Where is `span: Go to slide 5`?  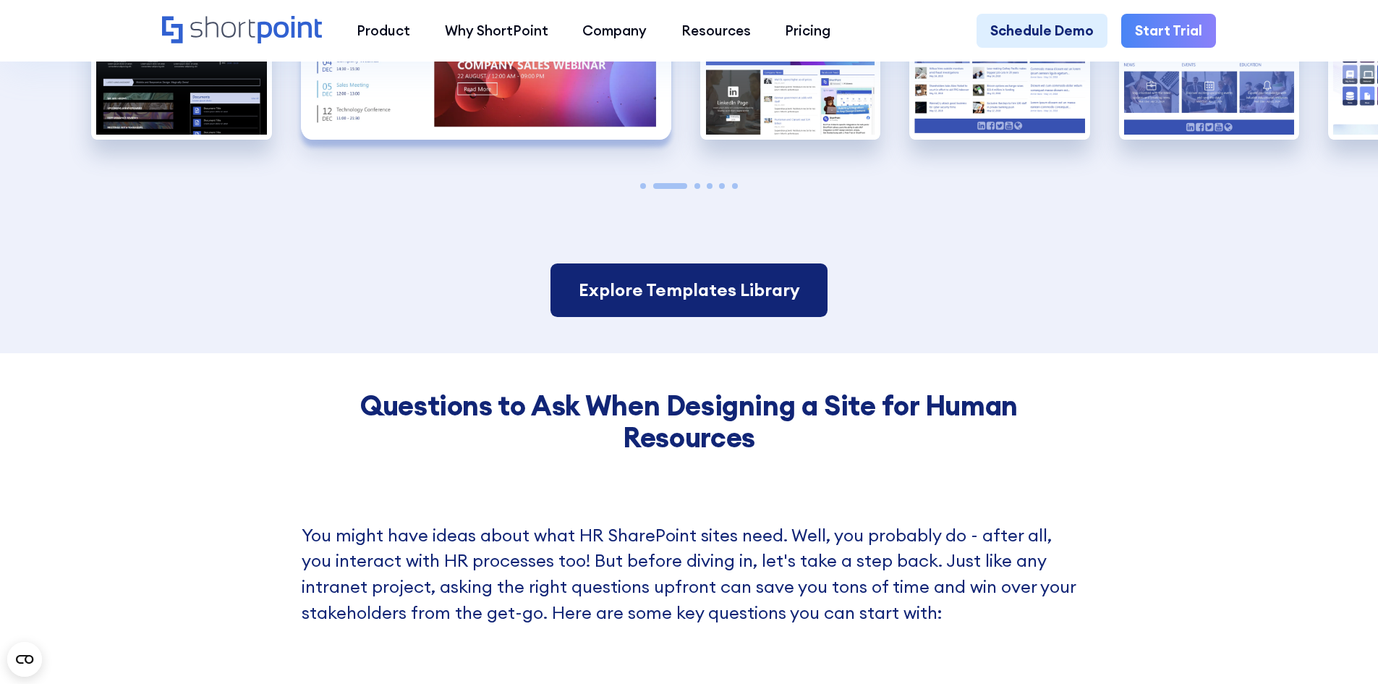 span: Go to slide 5 is located at coordinates (722, 186).